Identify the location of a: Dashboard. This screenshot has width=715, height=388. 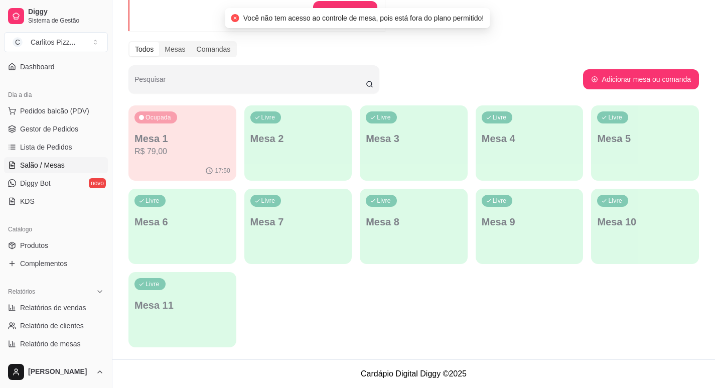
(56, 67).